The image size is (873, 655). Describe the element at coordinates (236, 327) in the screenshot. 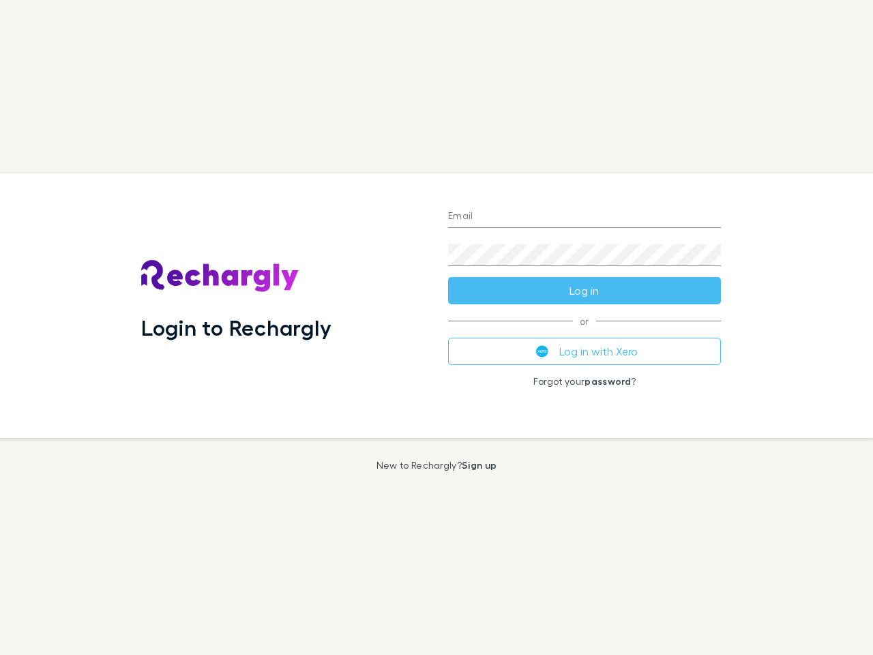

I see `h1: Login to Rechargly` at that location.